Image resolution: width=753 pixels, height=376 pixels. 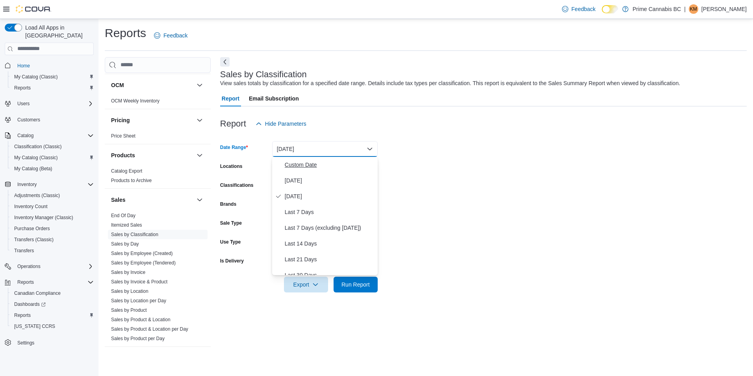 I want to click on span: Inventory Count, so click(x=31, y=206).